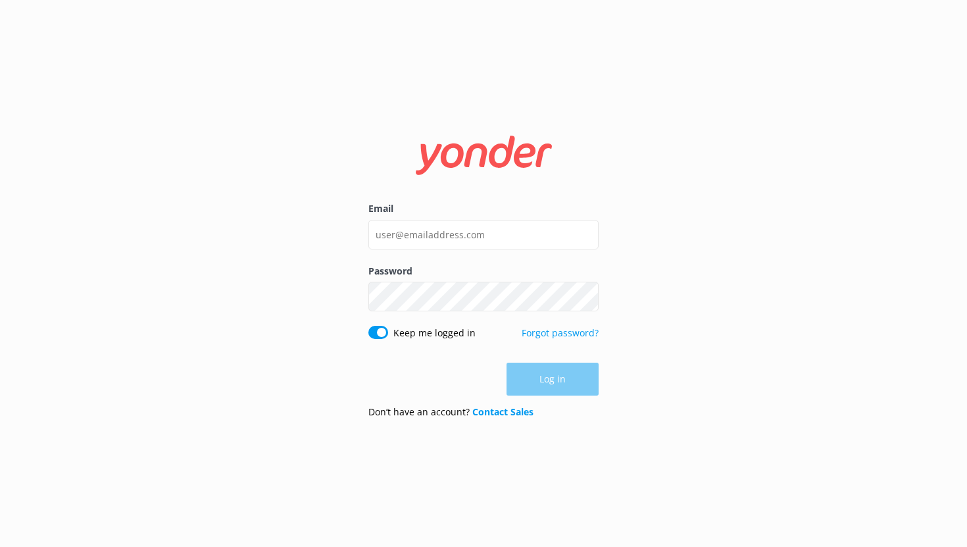 Image resolution: width=967 pixels, height=547 pixels. I want to click on a: Contact Sales, so click(503, 411).